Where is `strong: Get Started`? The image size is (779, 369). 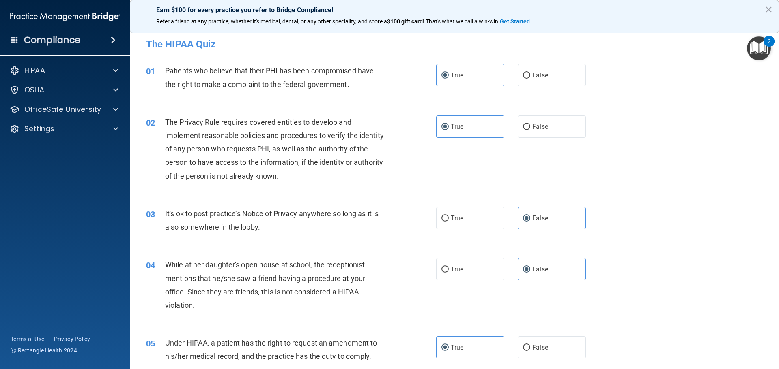 strong: Get Started is located at coordinates (515, 21).